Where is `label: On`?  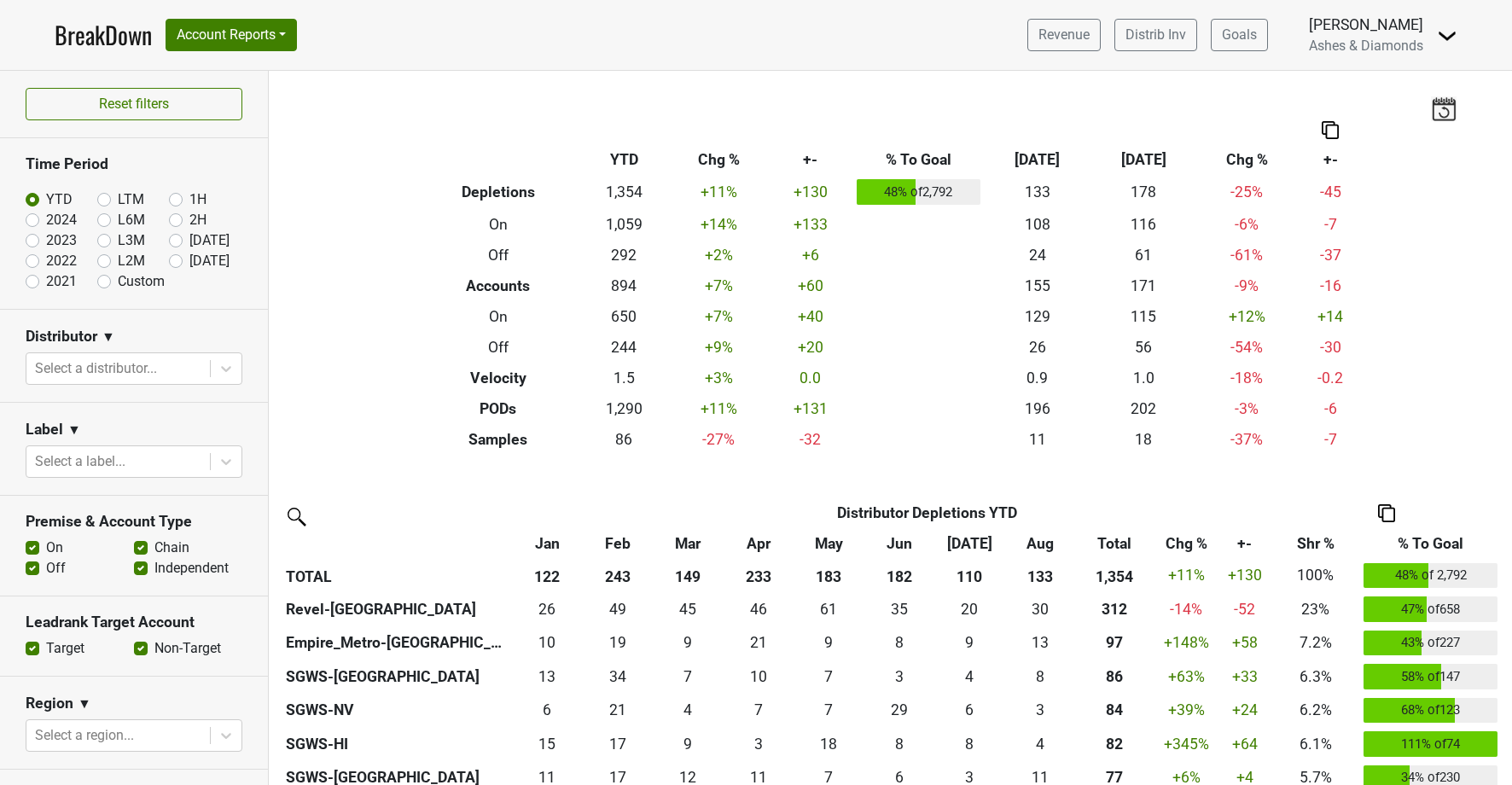 label: On is located at coordinates (55, 548).